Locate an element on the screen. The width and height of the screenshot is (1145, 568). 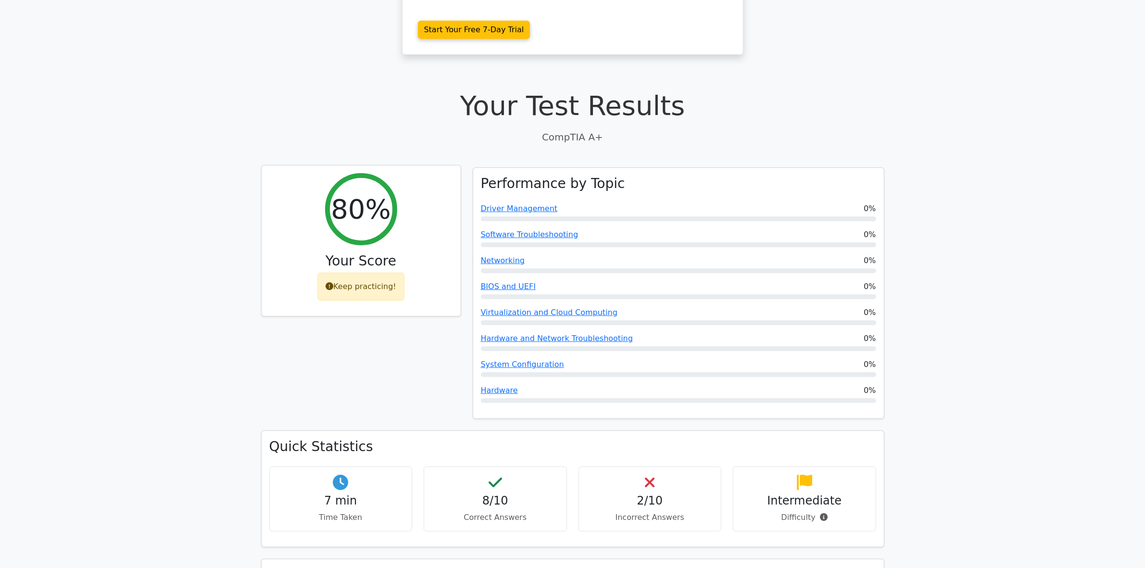
a: Start Your Free 7-Day Trial is located at coordinates (474, 30).